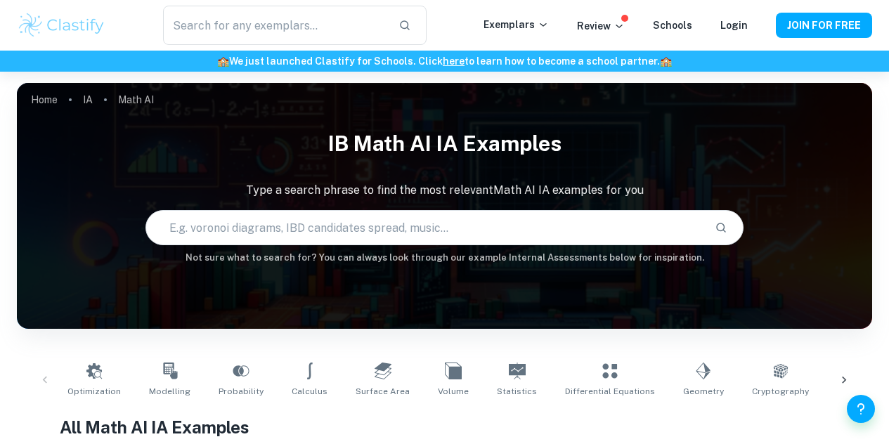 Image resolution: width=889 pixels, height=444 pixels. What do you see at coordinates (780, 392) in the screenshot?
I see `span: Cryptography` at bounding box center [780, 392].